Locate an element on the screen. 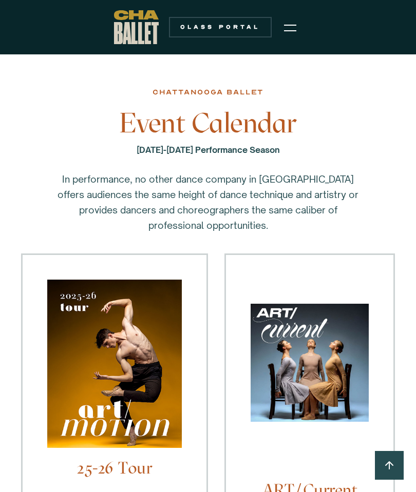  h3: Event Calendar is located at coordinates (208, 123).